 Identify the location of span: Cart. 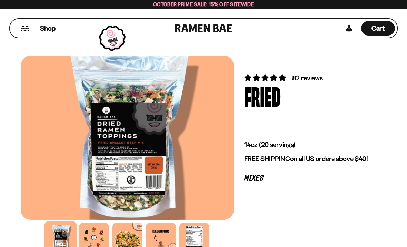
(378, 28).